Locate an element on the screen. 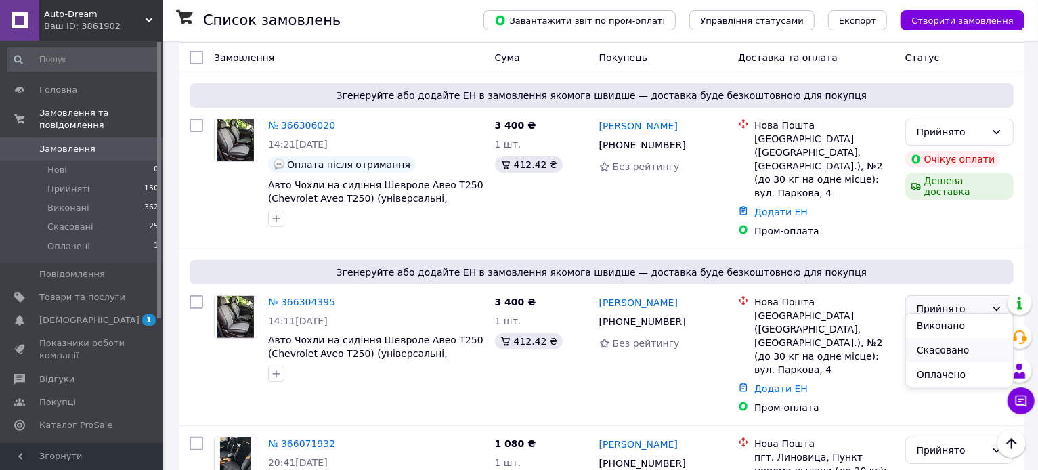 This screenshot has width=1038, height=470. span: Скасовані is located at coordinates (70, 227).